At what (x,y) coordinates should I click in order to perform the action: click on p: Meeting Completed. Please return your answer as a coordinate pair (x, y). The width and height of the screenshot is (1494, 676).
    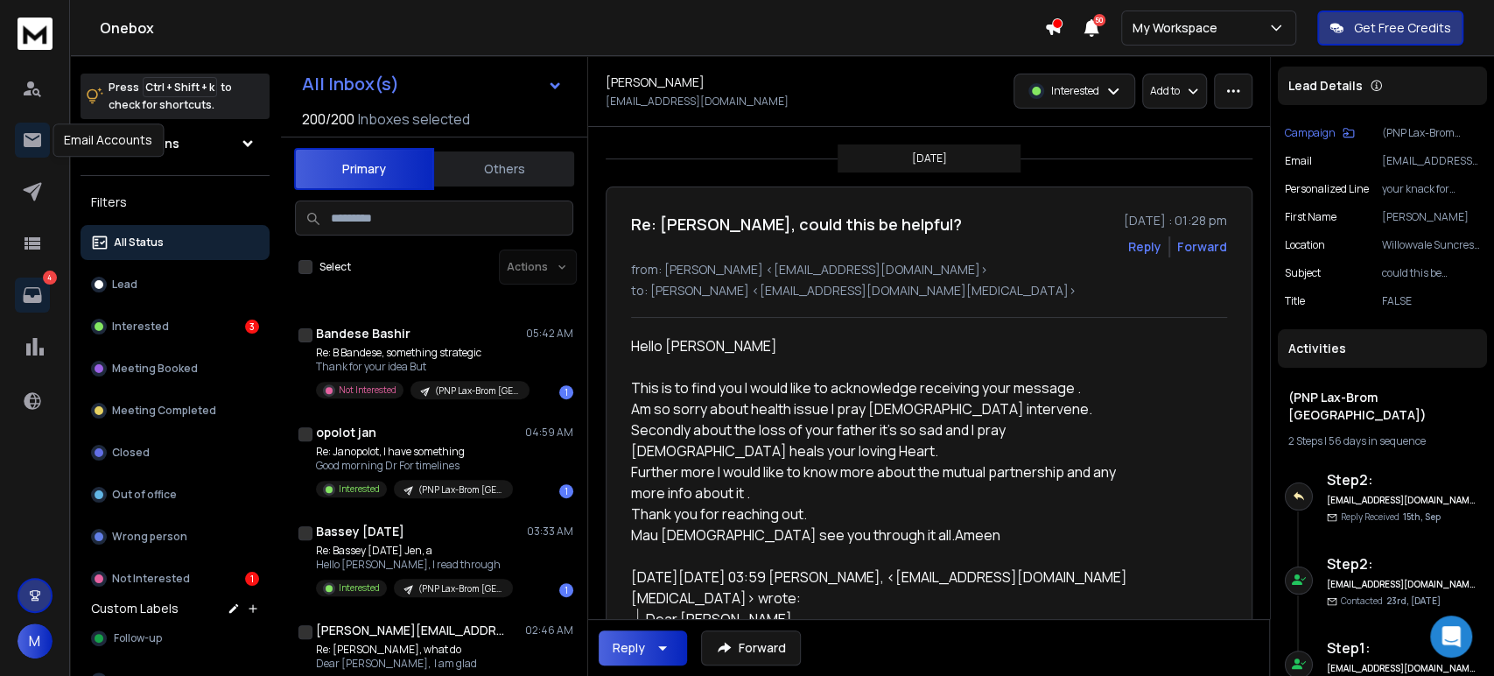
    Looking at the image, I should click on (164, 410).